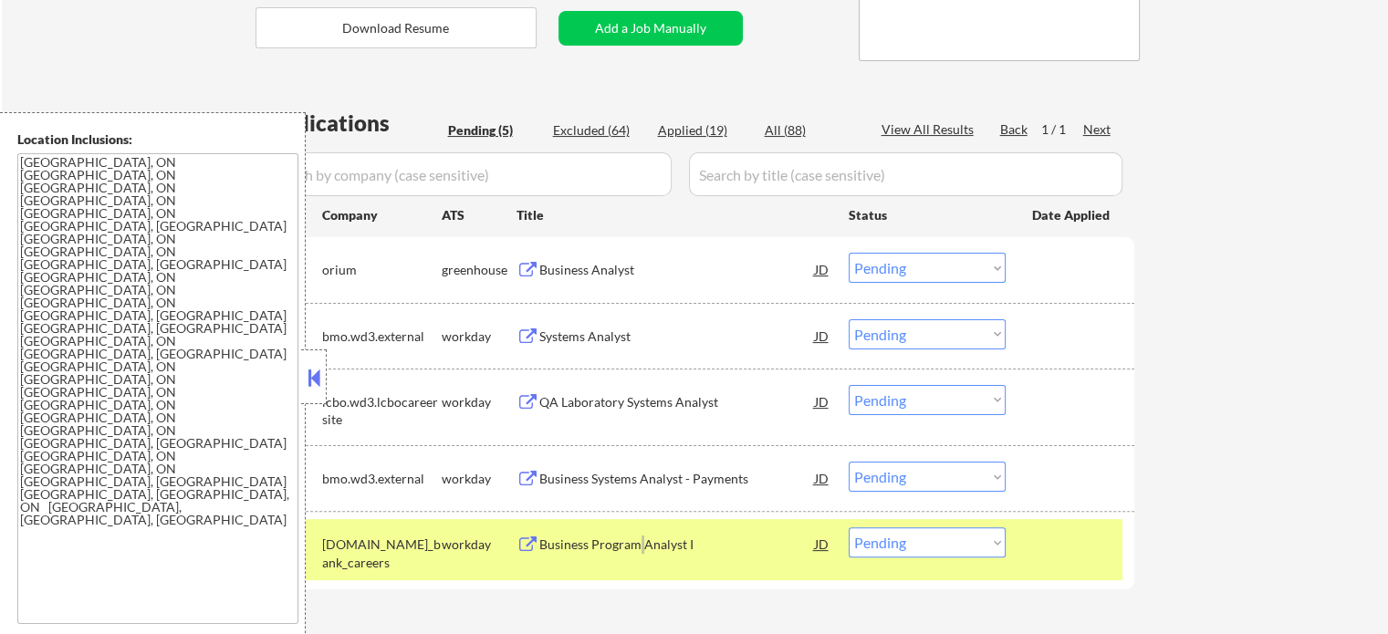 This screenshot has width=1388, height=634. I want to click on div: greenhouse, so click(479, 270).